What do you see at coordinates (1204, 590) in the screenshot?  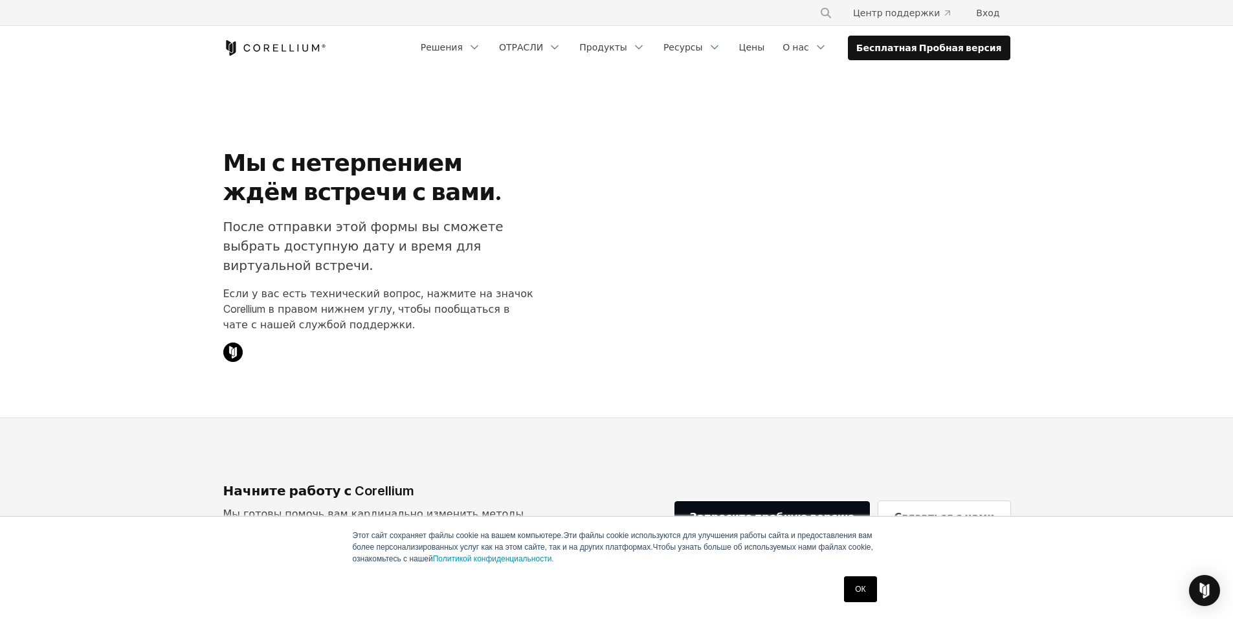 I see `div: Откройте Интерком-Мессенджер` at bounding box center [1204, 590].